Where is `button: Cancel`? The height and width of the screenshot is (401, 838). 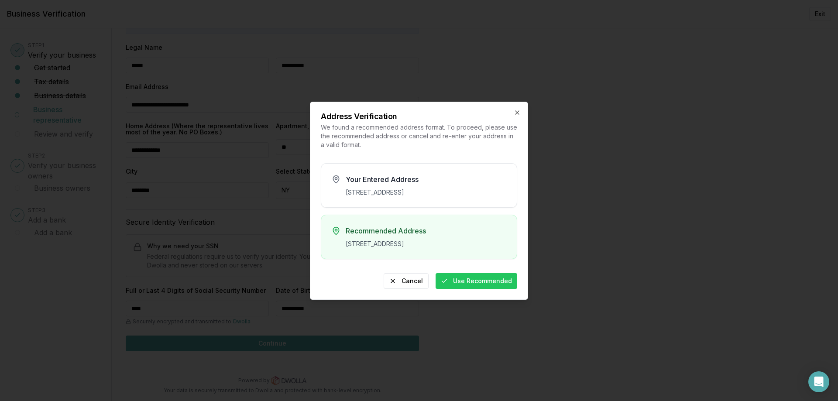
button: Cancel is located at coordinates (406, 281).